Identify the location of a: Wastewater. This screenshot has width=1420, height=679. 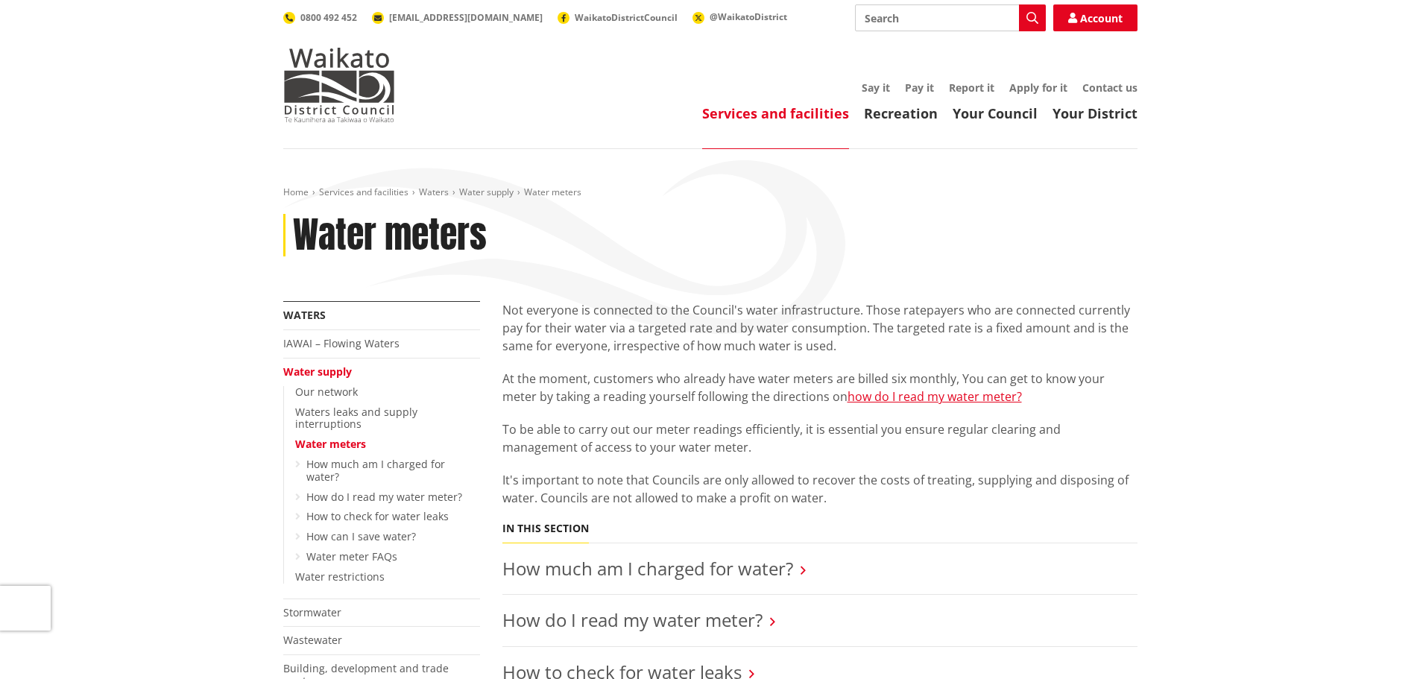
(312, 640).